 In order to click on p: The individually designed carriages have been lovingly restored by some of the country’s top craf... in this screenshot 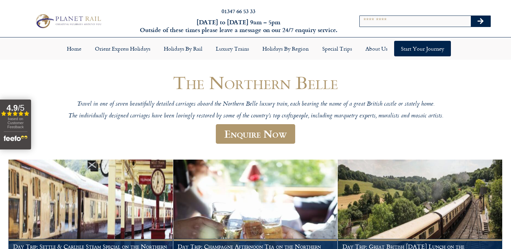, I will do `click(256, 116)`.